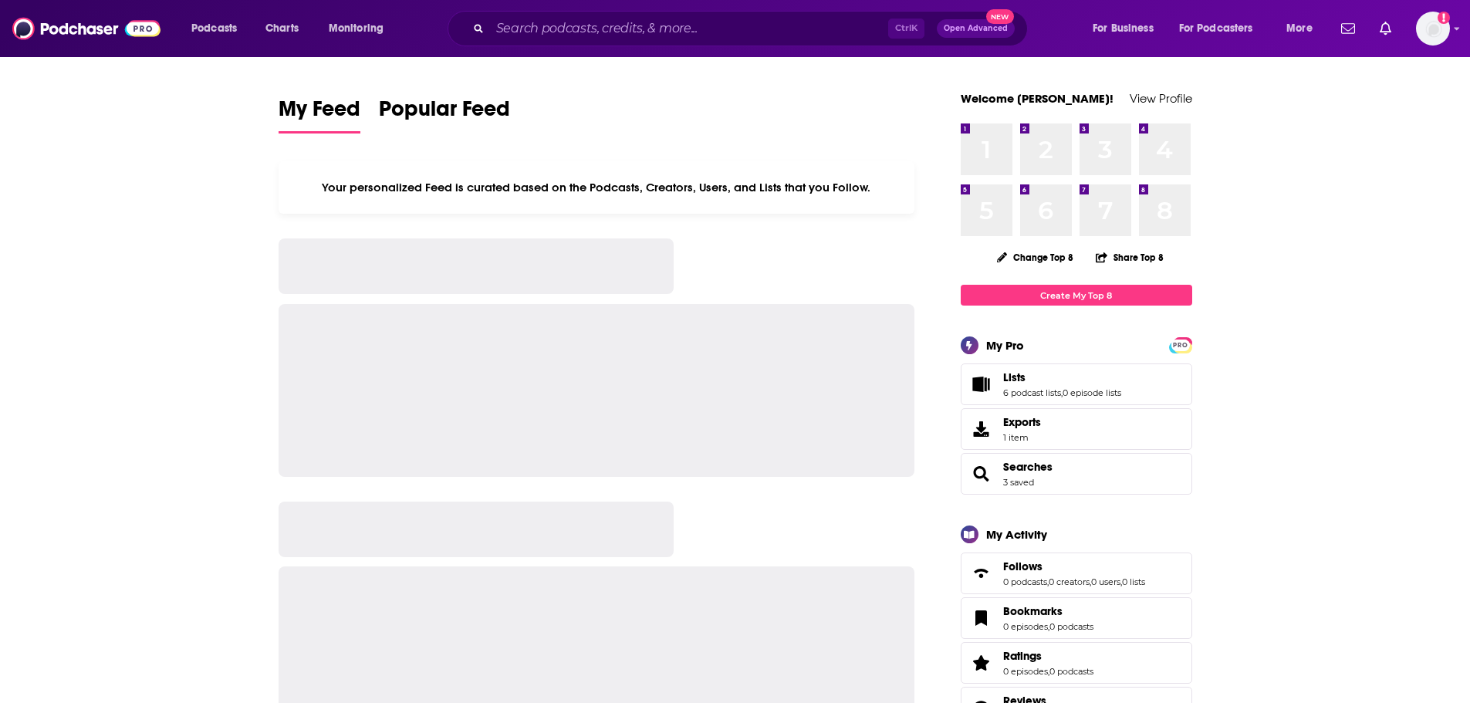  Describe the element at coordinates (1031, 393) in the screenshot. I see `a: 6 podcast lists` at that location.